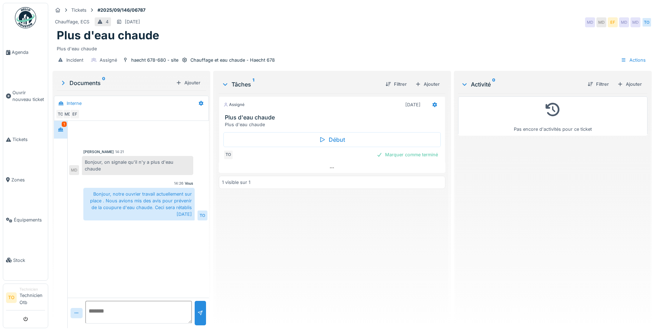  I want to click on sup: 1, so click(253, 84).